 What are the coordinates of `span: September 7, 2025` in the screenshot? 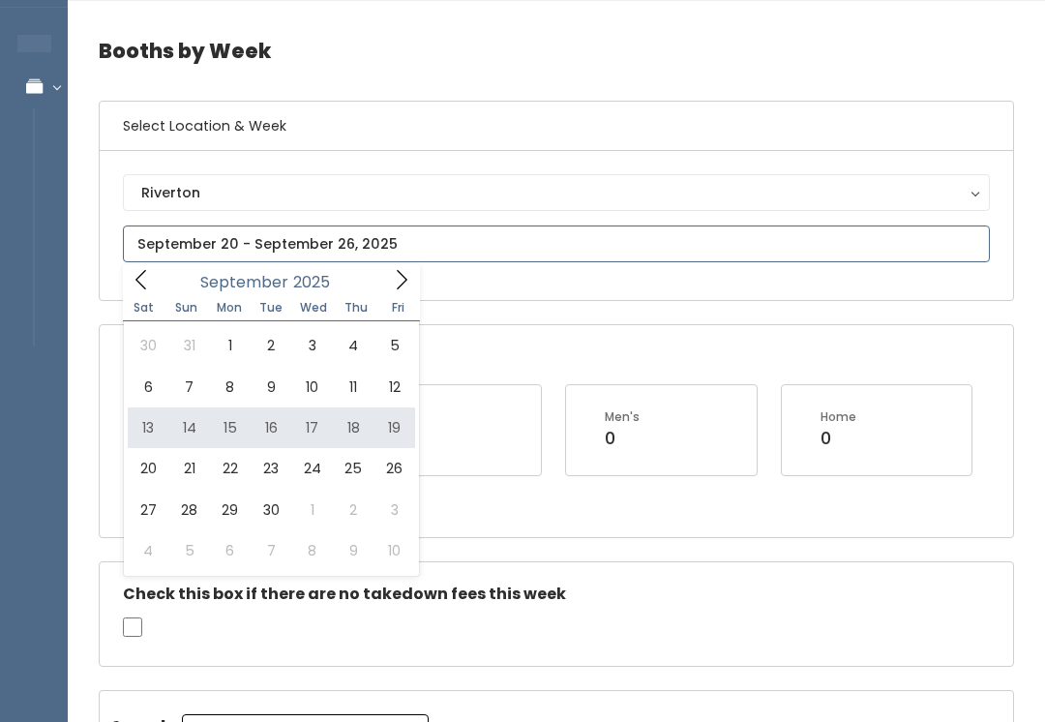 It's located at (189, 387).